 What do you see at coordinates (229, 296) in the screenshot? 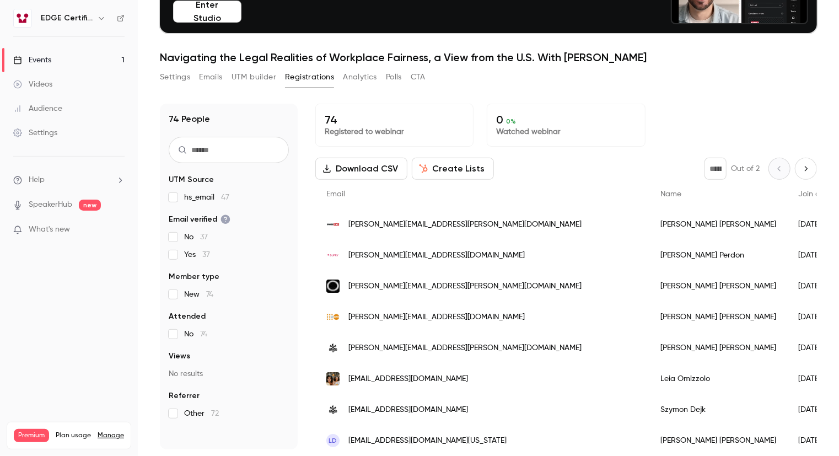
I see `section: facet-groups` at bounding box center [229, 296].